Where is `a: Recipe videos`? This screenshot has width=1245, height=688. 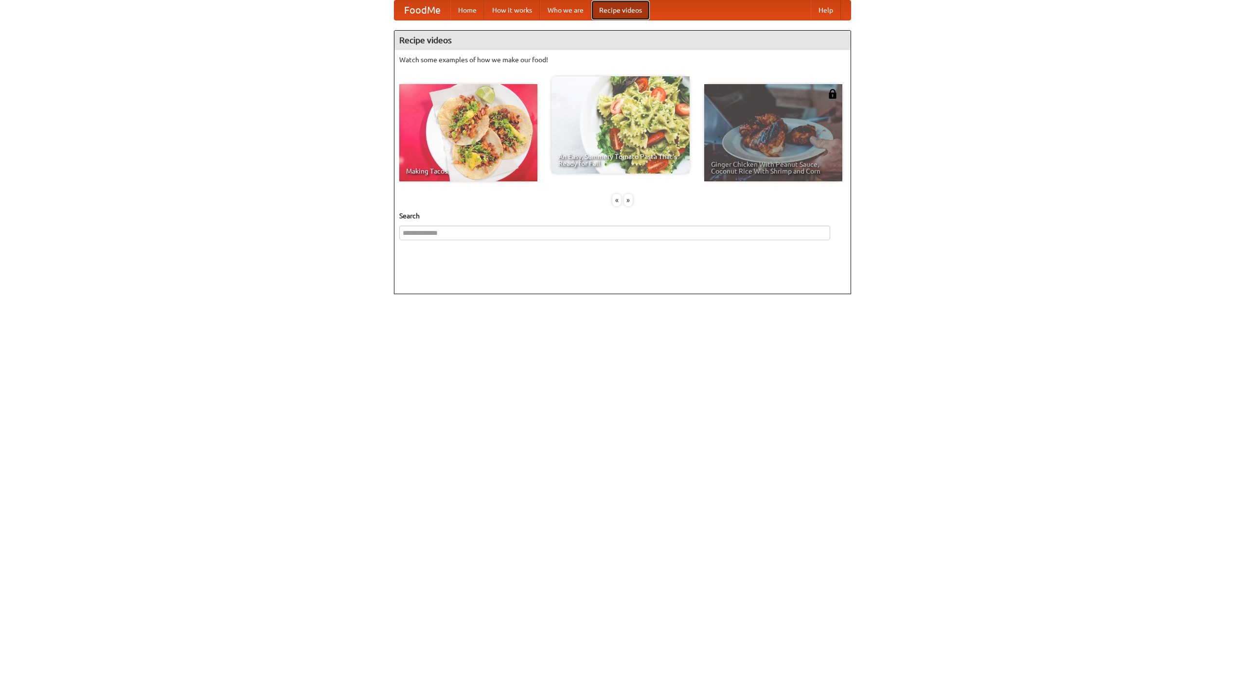 a: Recipe videos is located at coordinates (621, 10).